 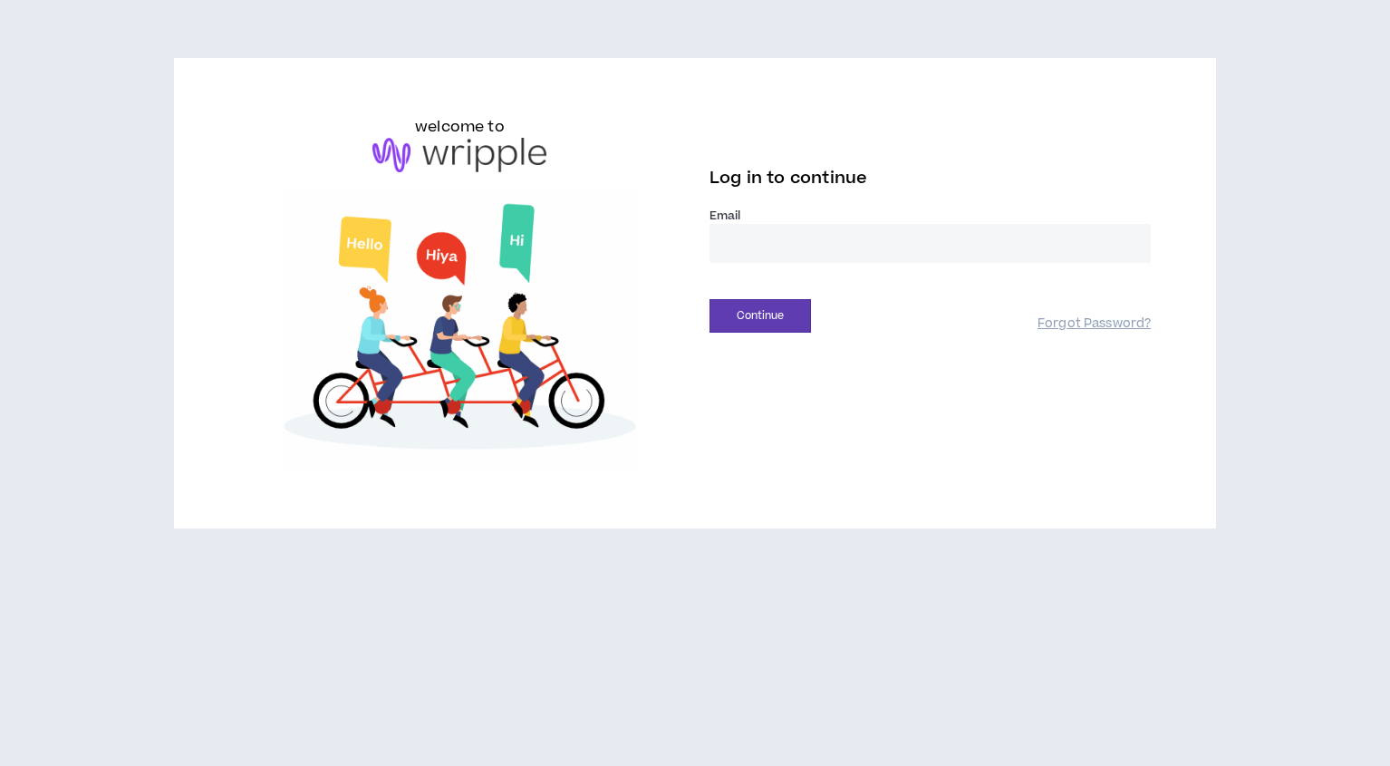 What do you see at coordinates (459, 155) in the screenshot?
I see `img: logo-brand.png` at bounding box center [459, 155].